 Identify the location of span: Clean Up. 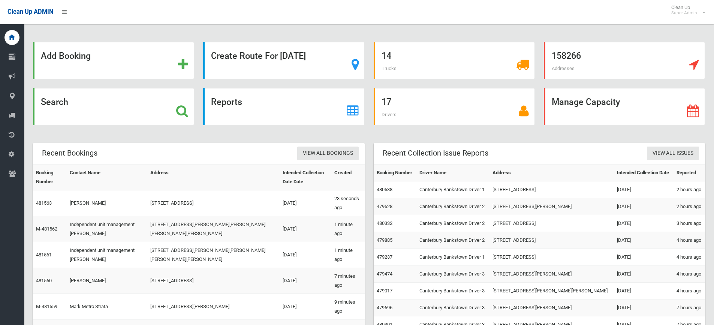
(686, 10).